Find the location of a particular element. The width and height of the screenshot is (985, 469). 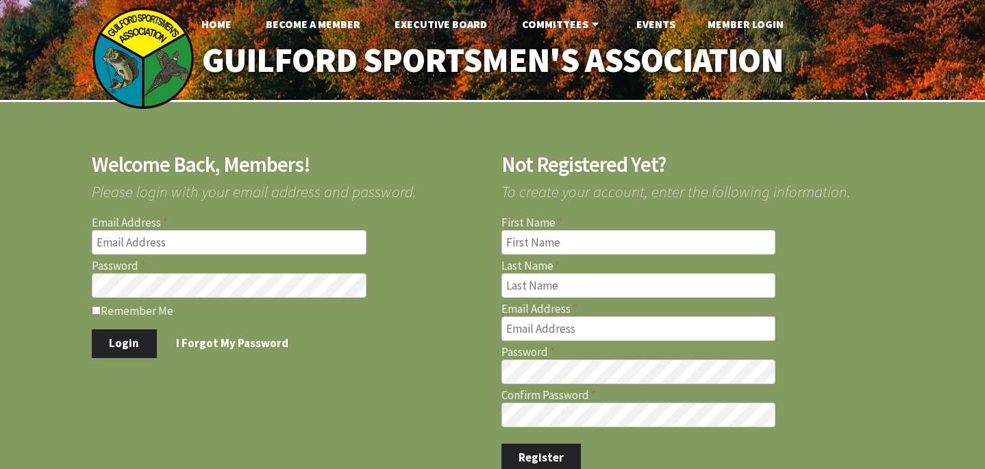

a: Become A Member is located at coordinates (313, 24).